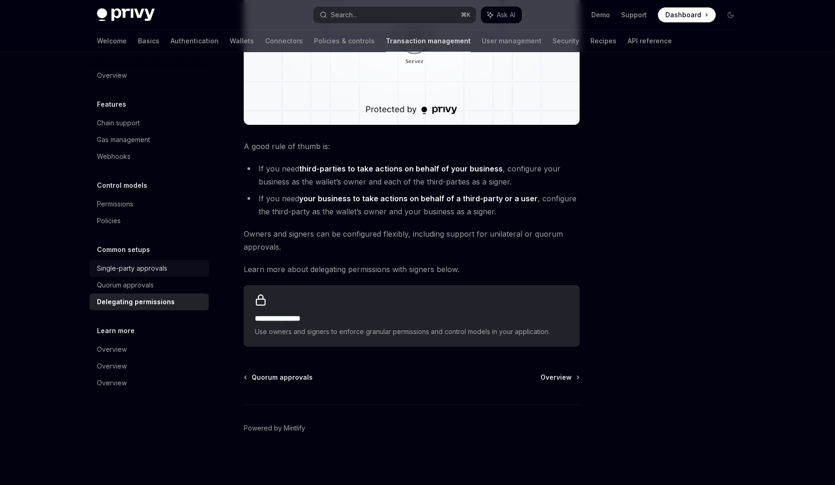  What do you see at coordinates (556, 377) in the screenshot?
I see `span: Overview` at bounding box center [556, 377].